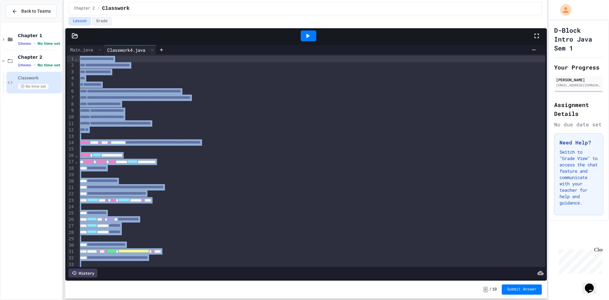  What do you see at coordinates (71, 264) in the screenshot?
I see `div: 33` at bounding box center [71, 264].